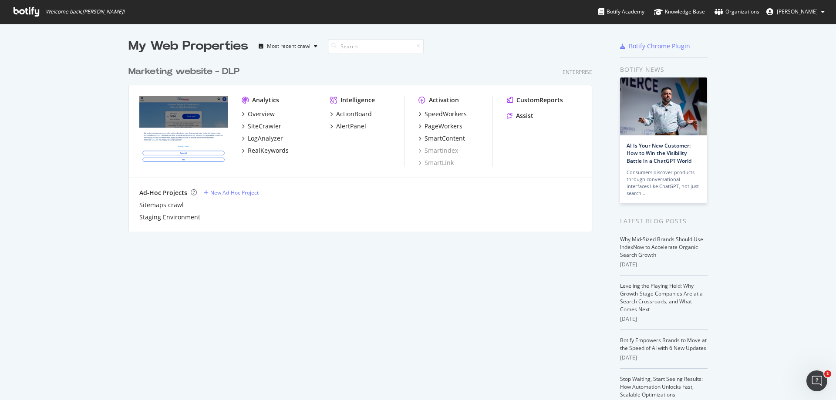  What do you see at coordinates (539, 100) in the screenshot?
I see `div: CustomReports` at bounding box center [539, 100].